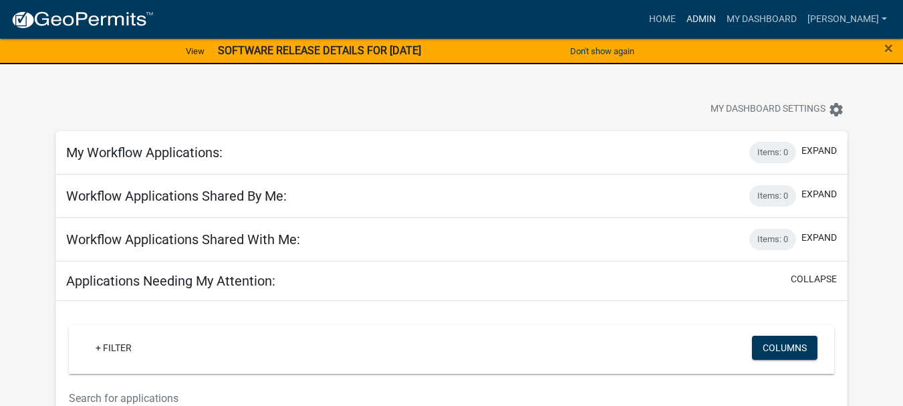 Image resolution: width=903 pixels, height=406 pixels. Describe the element at coordinates (170, 281) in the screenshot. I see `h5: Applications Needing My Attention:` at that location.